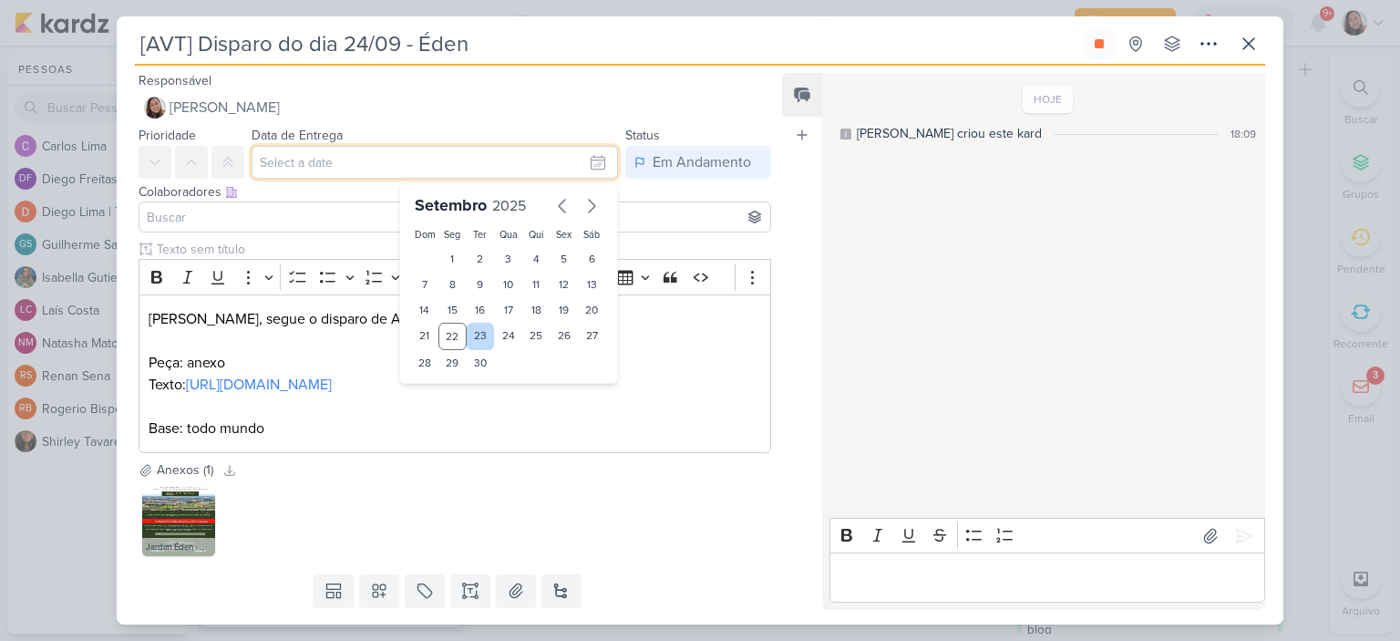 Image resolution: width=1400 pixels, height=641 pixels. What do you see at coordinates (455, 428) in the screenshot?
I see `p: Base: todo mundo` at bounding box center [455, 428].